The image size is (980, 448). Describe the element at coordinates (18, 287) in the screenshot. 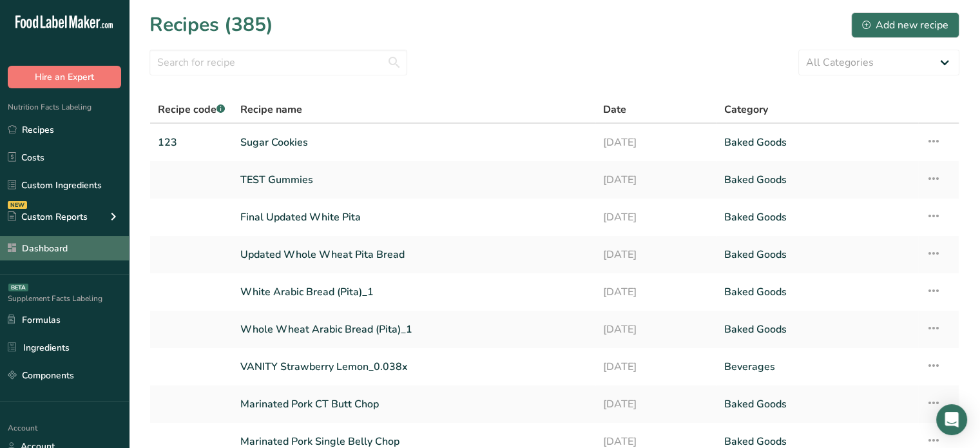

I see `div: BETA` at that location.